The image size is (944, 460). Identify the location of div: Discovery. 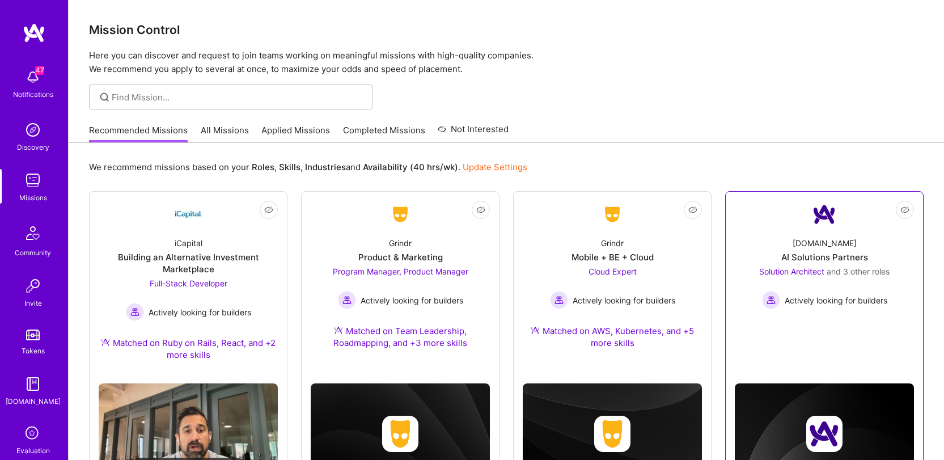
(33, 147).